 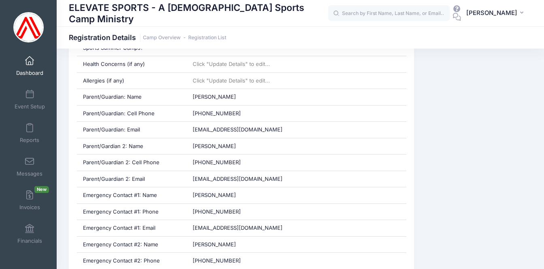 What do you see at coordinates (147, 37) in the screenshot?
I see `h1: Registration Details` at bounding box center [147, 37].